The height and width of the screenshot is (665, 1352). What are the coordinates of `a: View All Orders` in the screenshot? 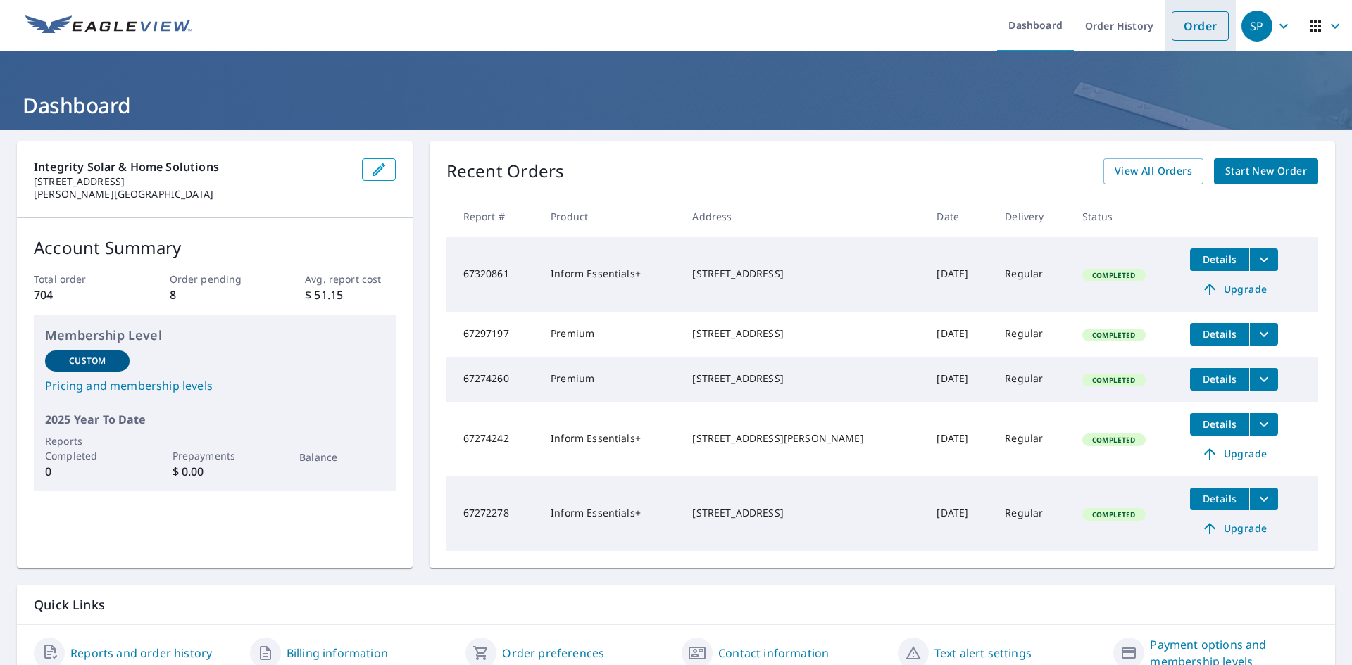 It's located at (1153, 171).